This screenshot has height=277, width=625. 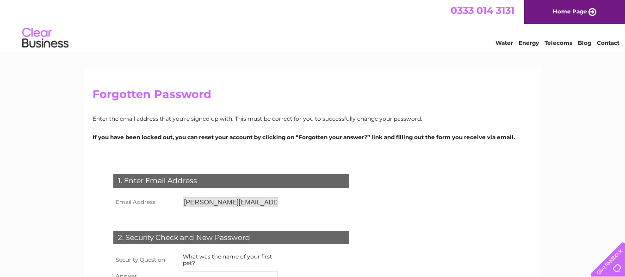 I want to click on a: Energy, so click(x=528, y=43).